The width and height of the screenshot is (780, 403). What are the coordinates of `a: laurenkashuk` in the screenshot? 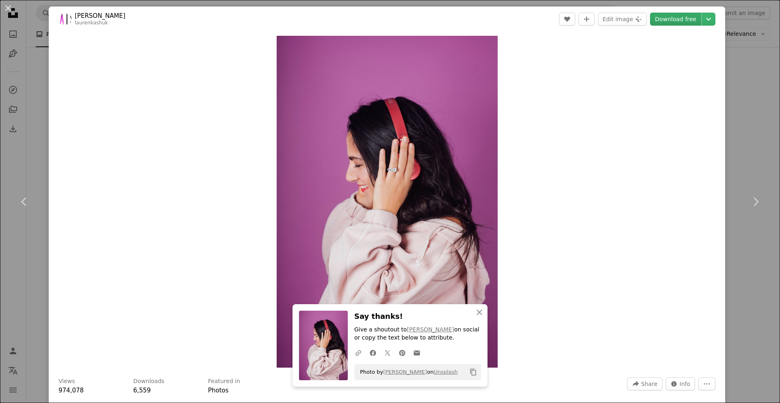 It's located at (91, 23).